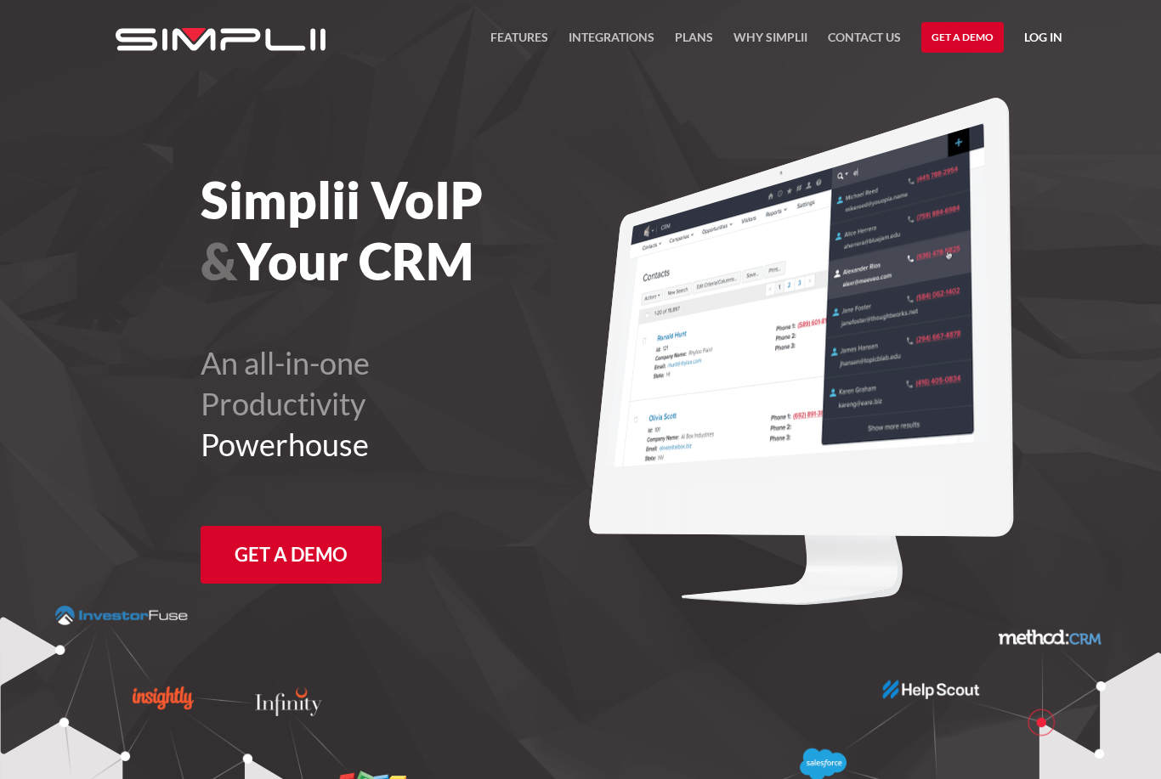  I want to click on span: Powerhouse, so click(285, 444).